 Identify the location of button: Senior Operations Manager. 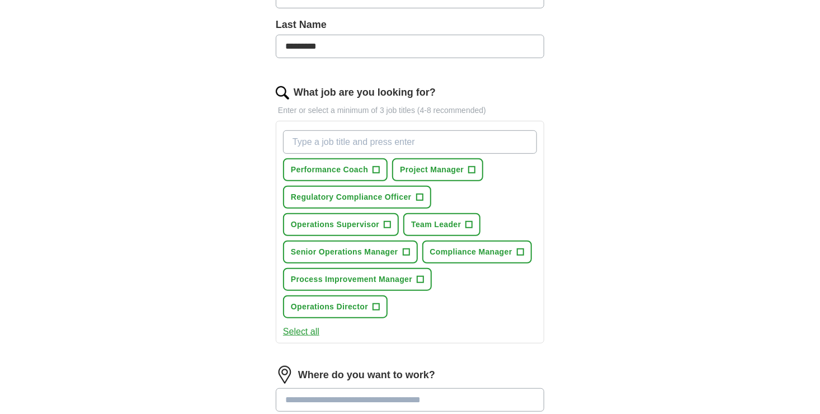
(350, 252).